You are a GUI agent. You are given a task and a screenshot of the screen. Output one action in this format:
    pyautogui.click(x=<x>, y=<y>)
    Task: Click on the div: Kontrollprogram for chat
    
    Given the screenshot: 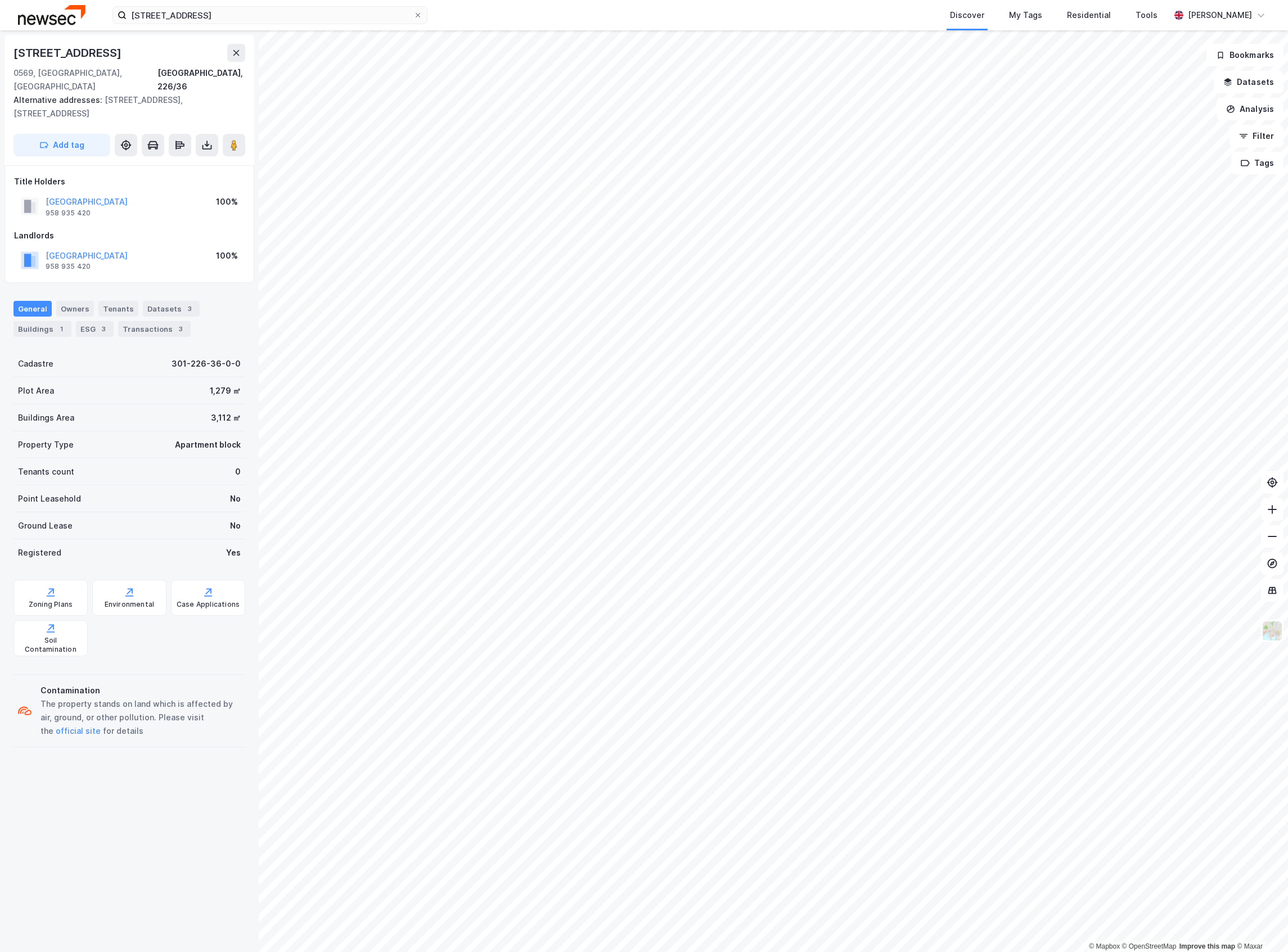 What is the action you would take?
    pyautogui.click(x=1259, y=925)
    